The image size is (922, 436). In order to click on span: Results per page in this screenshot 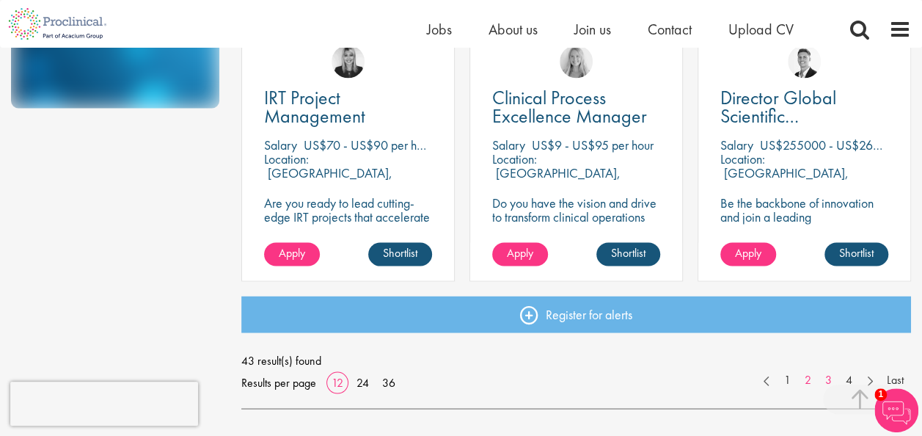, I will do `click(279, 382)`.